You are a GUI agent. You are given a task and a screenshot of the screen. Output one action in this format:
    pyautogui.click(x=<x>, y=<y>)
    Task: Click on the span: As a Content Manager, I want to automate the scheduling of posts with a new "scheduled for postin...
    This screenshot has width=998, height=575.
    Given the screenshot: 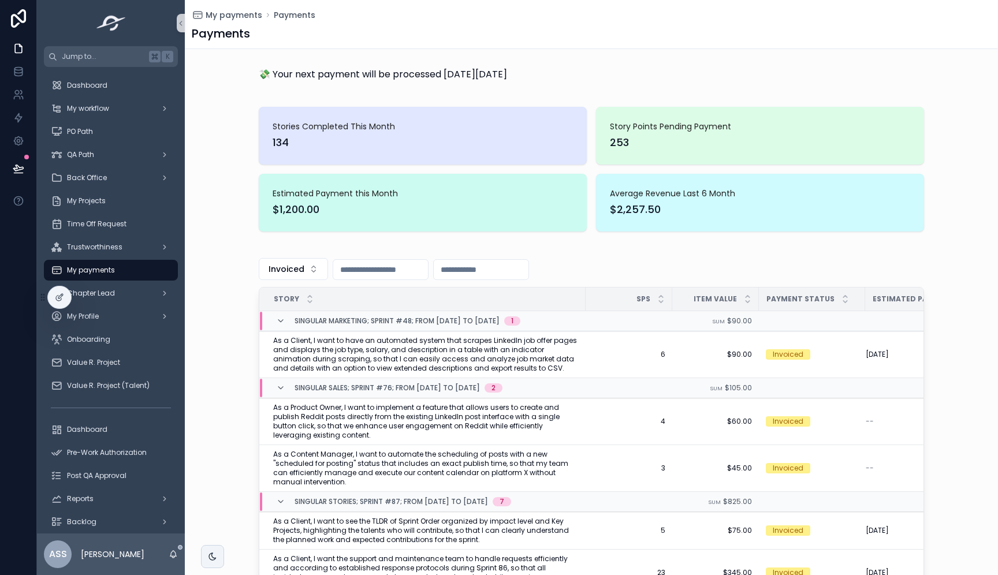 What is the action you would take?
    pyautogui.click(x=426, y=468)
    